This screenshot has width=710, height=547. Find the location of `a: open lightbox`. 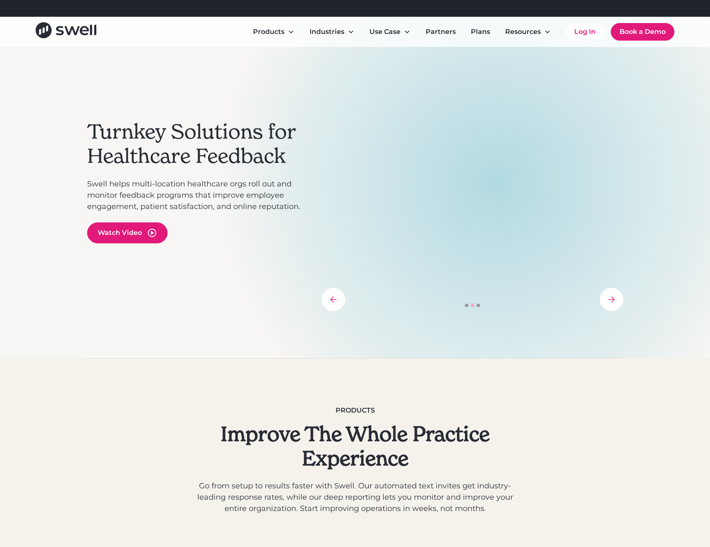

a: open lightbox is located at coordinates (127, 233).